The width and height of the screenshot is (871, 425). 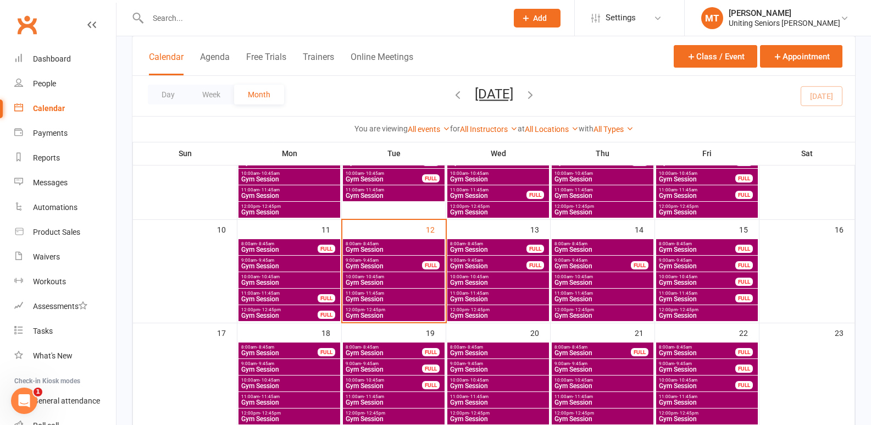 I want to click on div: MT, so click(x=712, y=18).